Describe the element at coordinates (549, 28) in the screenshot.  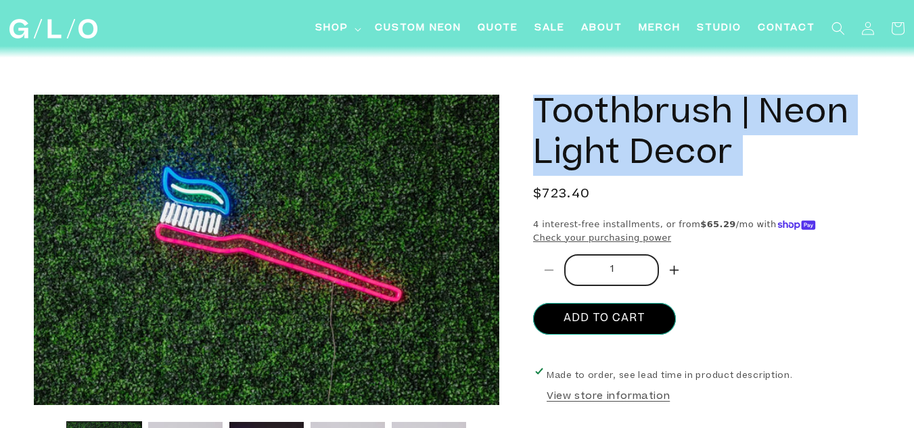
I see `a: SALE` at that location.